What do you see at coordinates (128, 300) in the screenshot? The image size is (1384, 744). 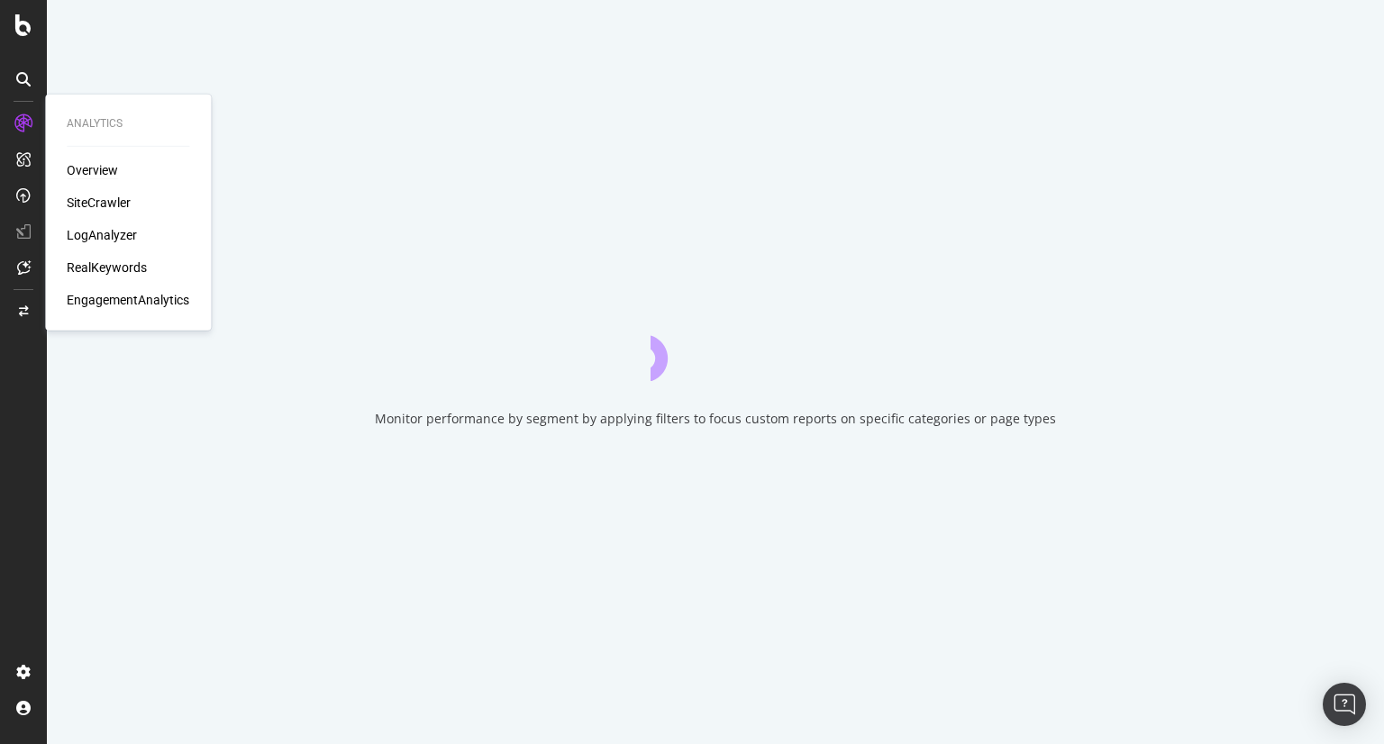 I see `div: EngagementAnalytics` at bounding box center [128, 300].